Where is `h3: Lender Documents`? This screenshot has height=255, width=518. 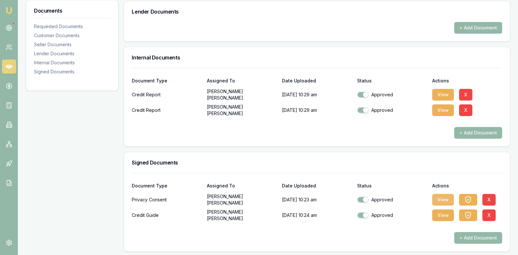
h3: Lender Documents is located at coordinates (317, 12).